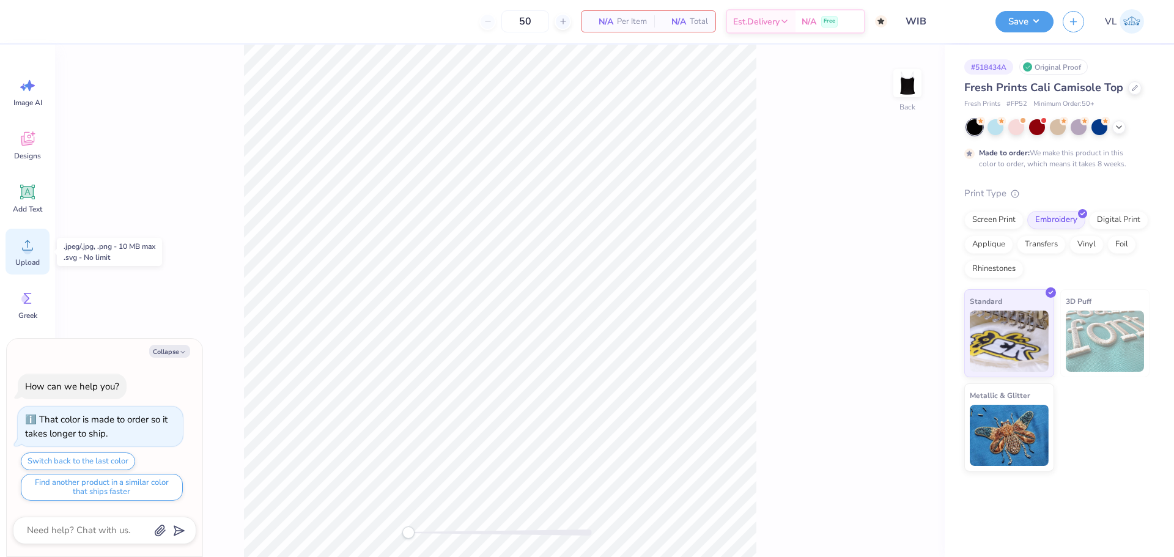  What do you see at coordinates (699, 21) in the screenshot?
I see `span: Total` at bounding box center [699, 21].